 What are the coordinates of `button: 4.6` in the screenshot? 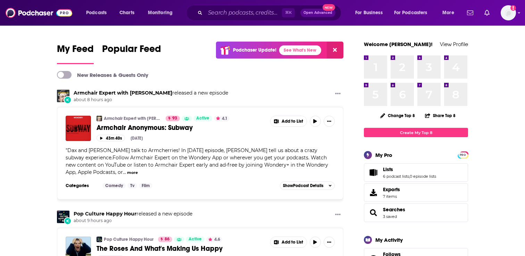 It's located at (214, 240).